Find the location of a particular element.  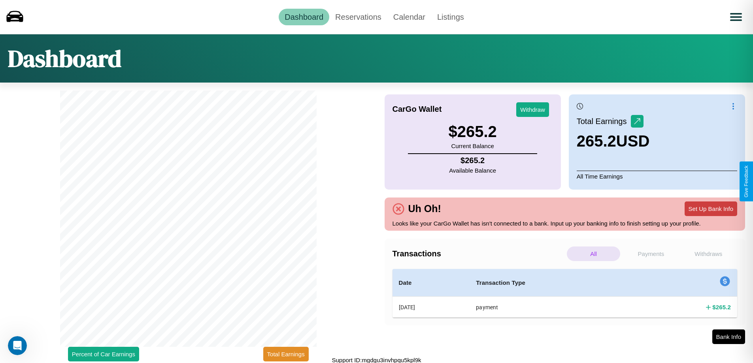

button: Withdraw is located at coordinates (532, 109).